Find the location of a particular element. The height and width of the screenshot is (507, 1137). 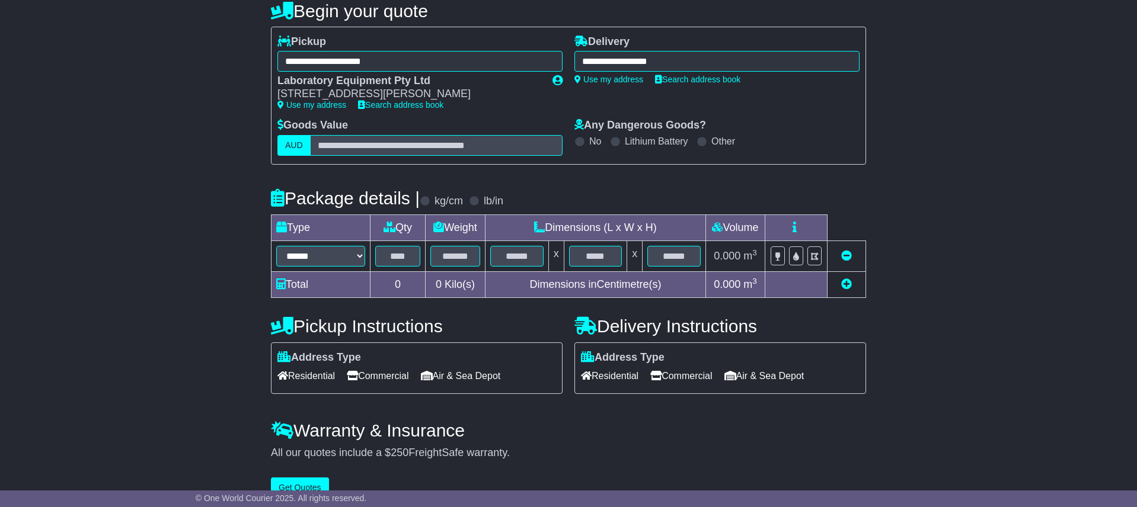

a: Add new item is located at coordinates (846, 284).